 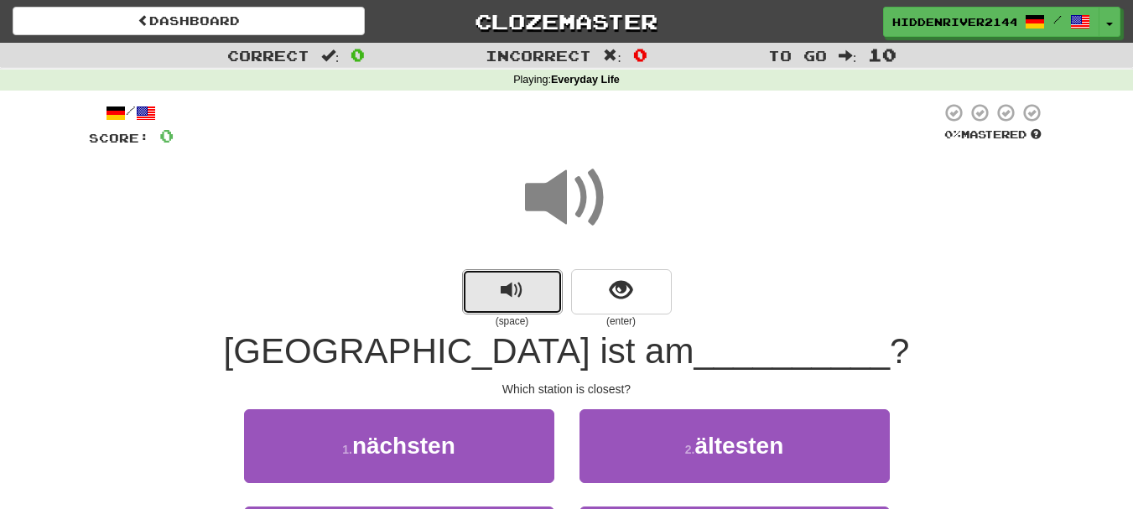 I want to click on div: Mastered, so click(x=993, y=135).